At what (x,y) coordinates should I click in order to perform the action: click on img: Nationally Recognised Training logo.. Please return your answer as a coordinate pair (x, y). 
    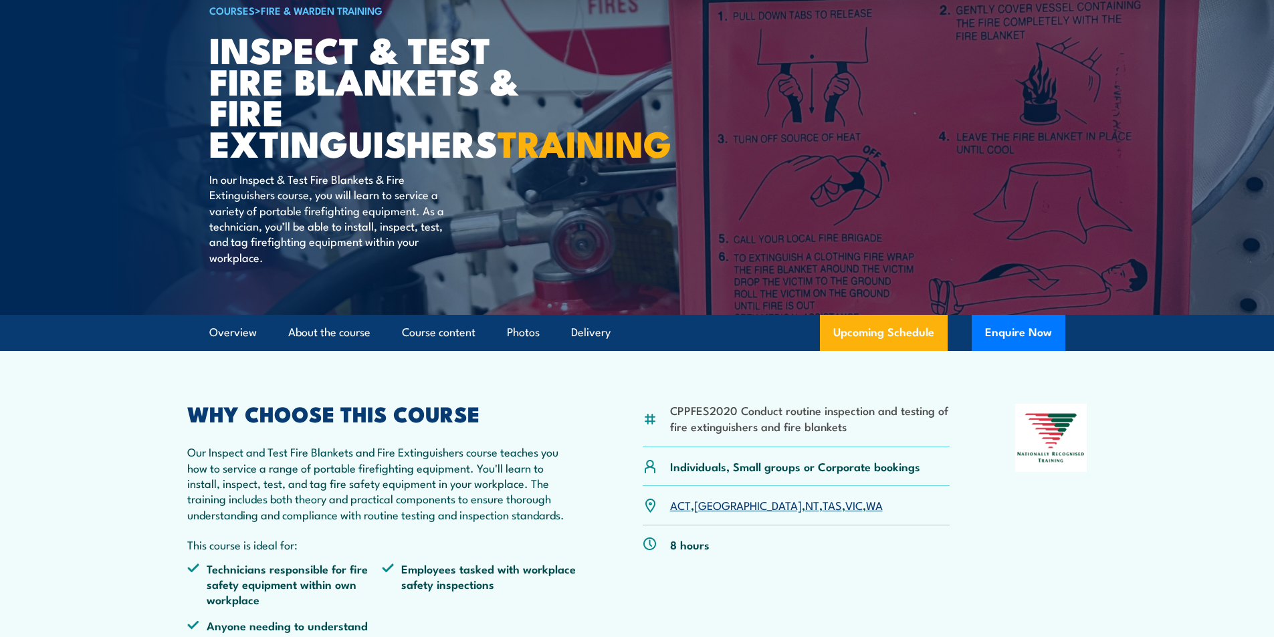
    Looking at the image, I should click on (1051, 438).